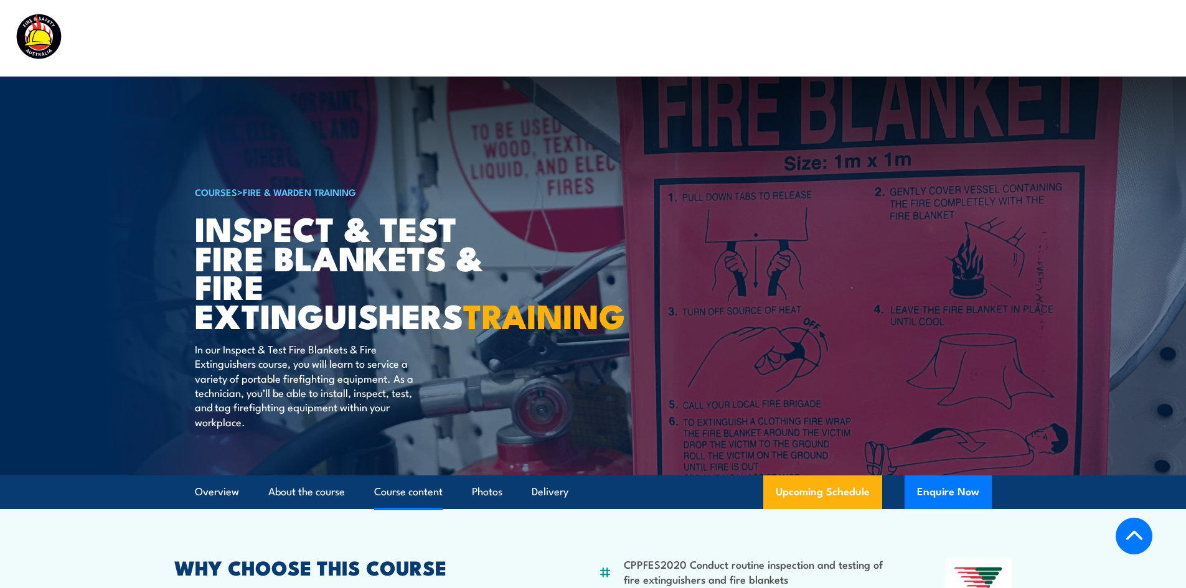 This screenshot has height=588, width=1186. I want to click on a: Fire & Warden Training, so click(299, 192).